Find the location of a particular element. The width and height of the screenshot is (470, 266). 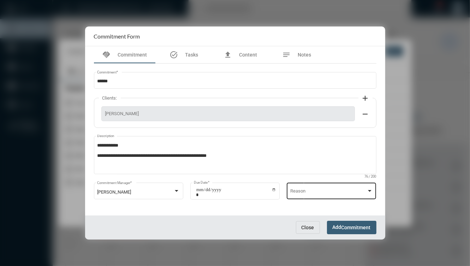

mat-hint: 76 / 200 is located at coordinates (370, 176).